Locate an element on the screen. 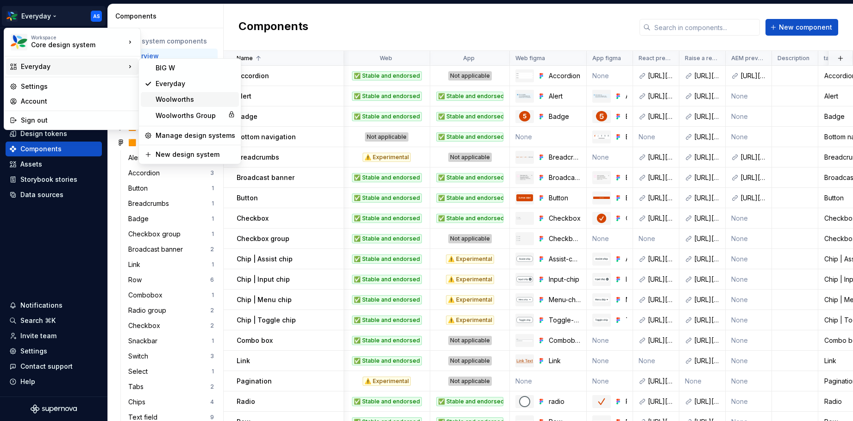  div: Settings is located at coordinates (78, 87).